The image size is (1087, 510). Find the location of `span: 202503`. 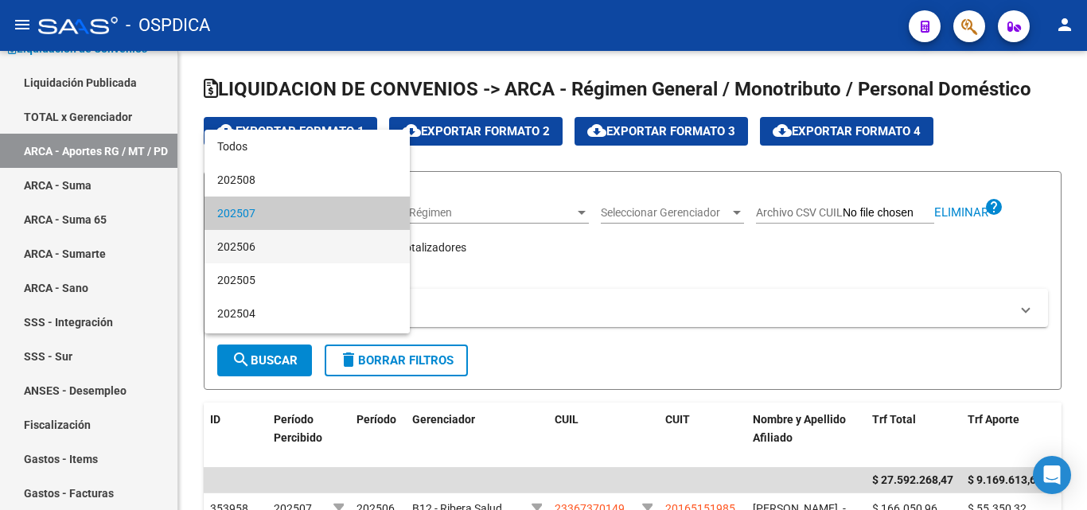

span: 202503 is located at coordinates (307, 347).